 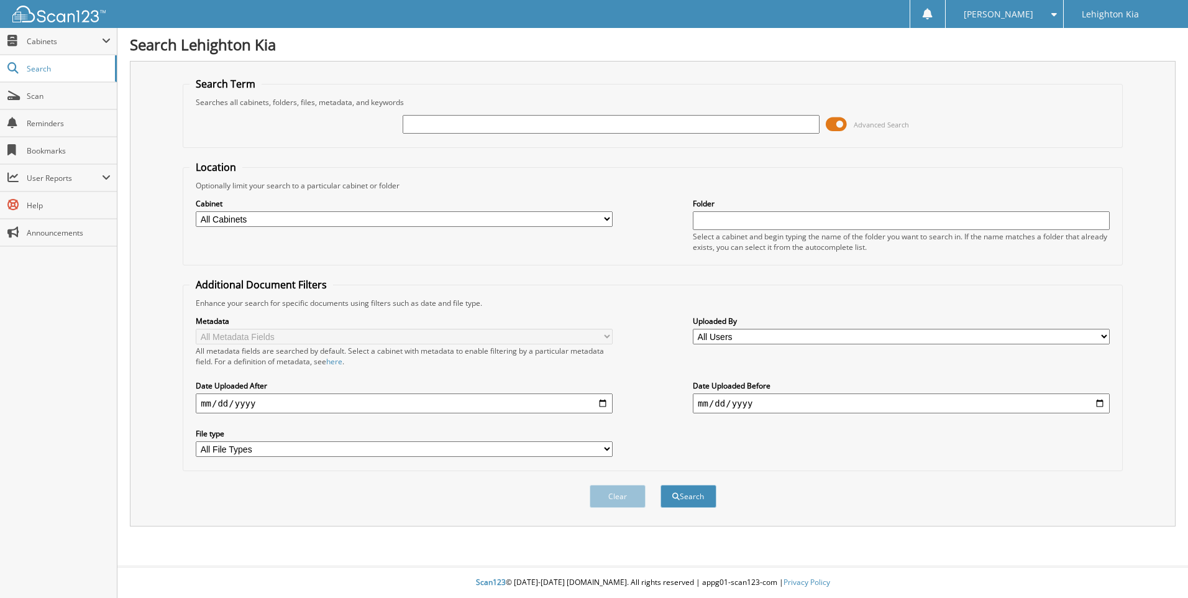 What do you see at coordinates (653, 303) in the screenshot?
I see `div: Enhance your search for specific documents using filters such as date and file type.` at bounding box center [653, 303].